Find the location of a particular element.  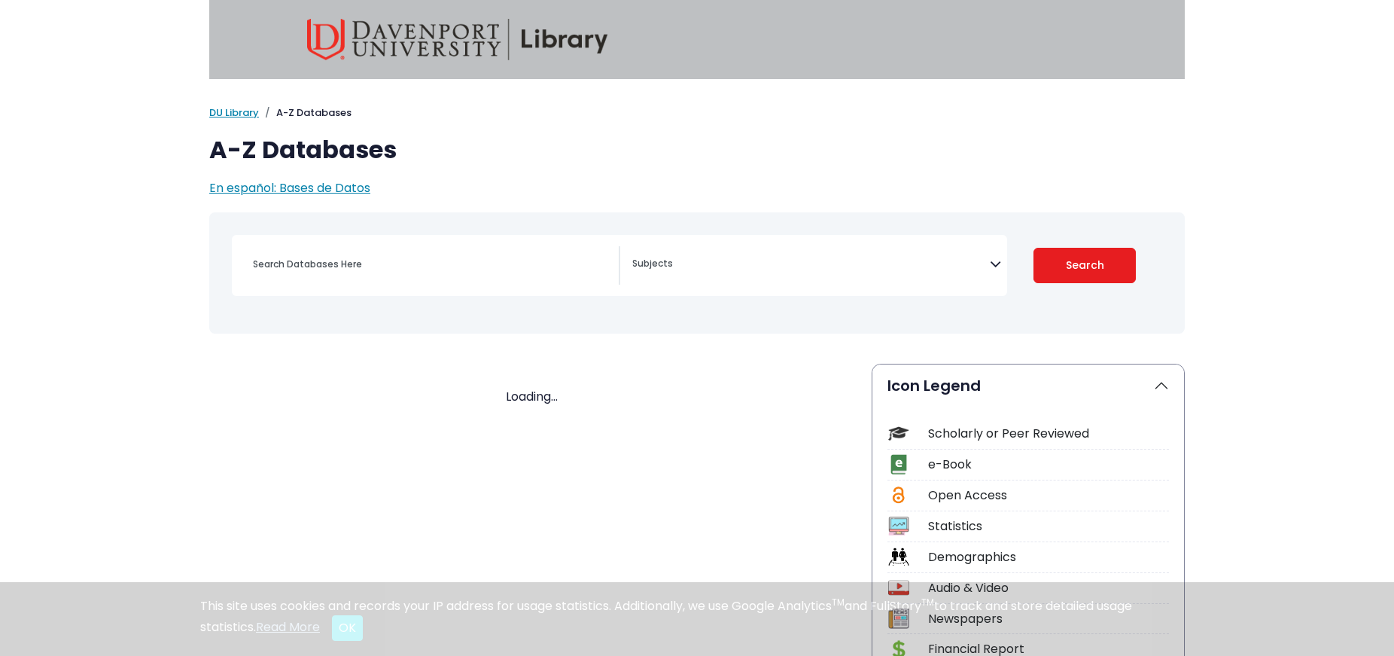

nav: Search filters is located at coordinates (697, 272).